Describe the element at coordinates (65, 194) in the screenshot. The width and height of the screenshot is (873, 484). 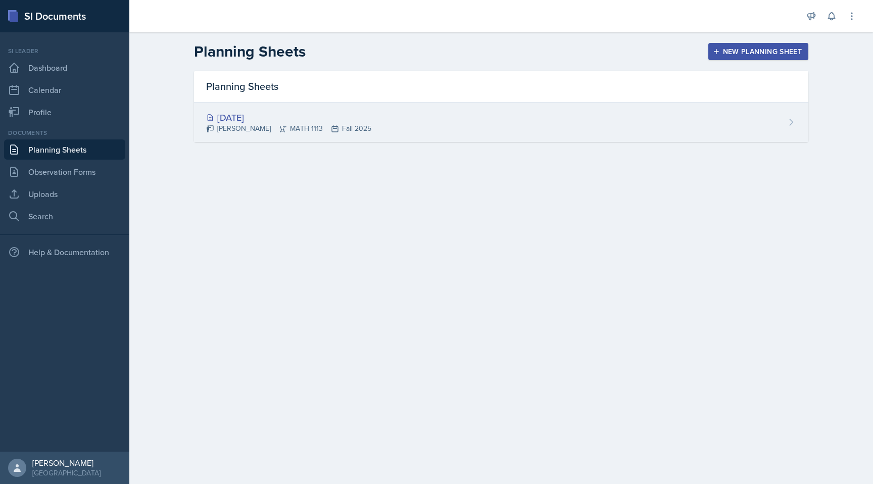
I see `a: Uploads` at that location.